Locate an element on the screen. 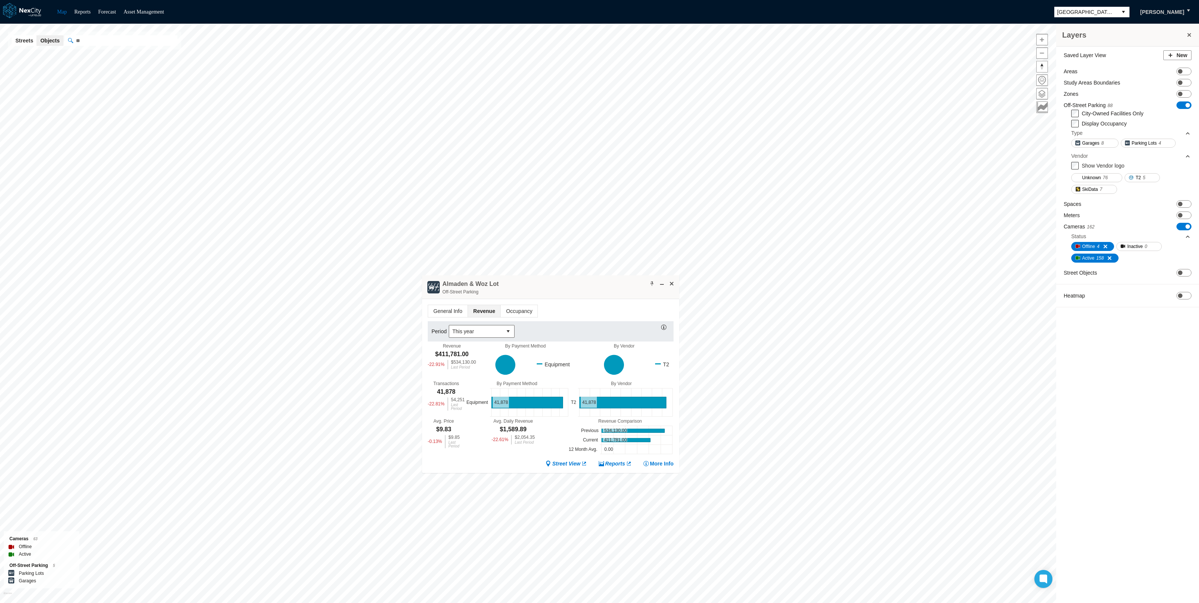  a: Reports is located at coordinates (615, 464).